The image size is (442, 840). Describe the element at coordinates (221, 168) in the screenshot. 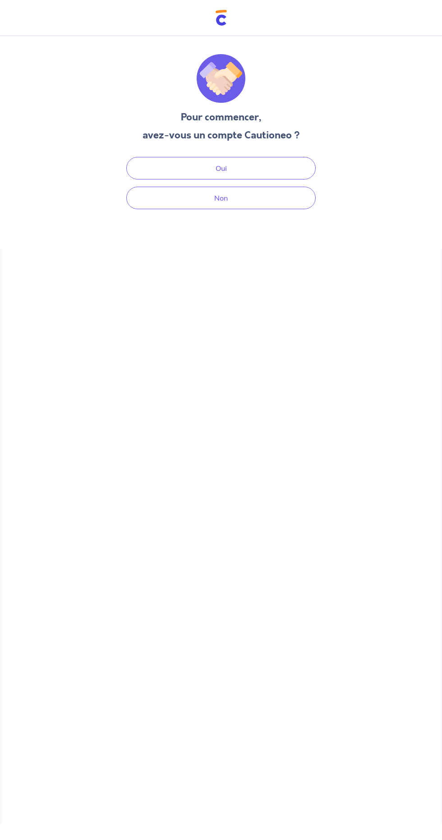

I see `button: Oui` at that location.